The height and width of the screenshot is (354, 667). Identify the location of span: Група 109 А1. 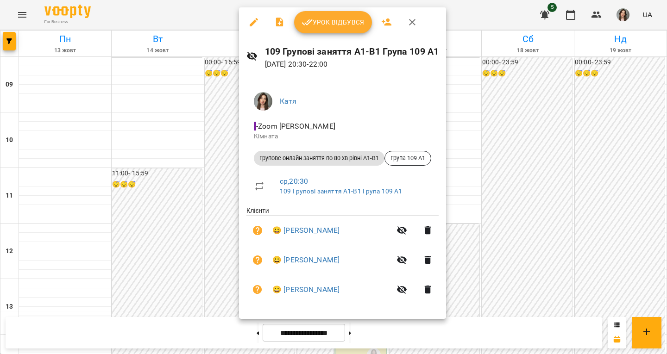
(407, 158).